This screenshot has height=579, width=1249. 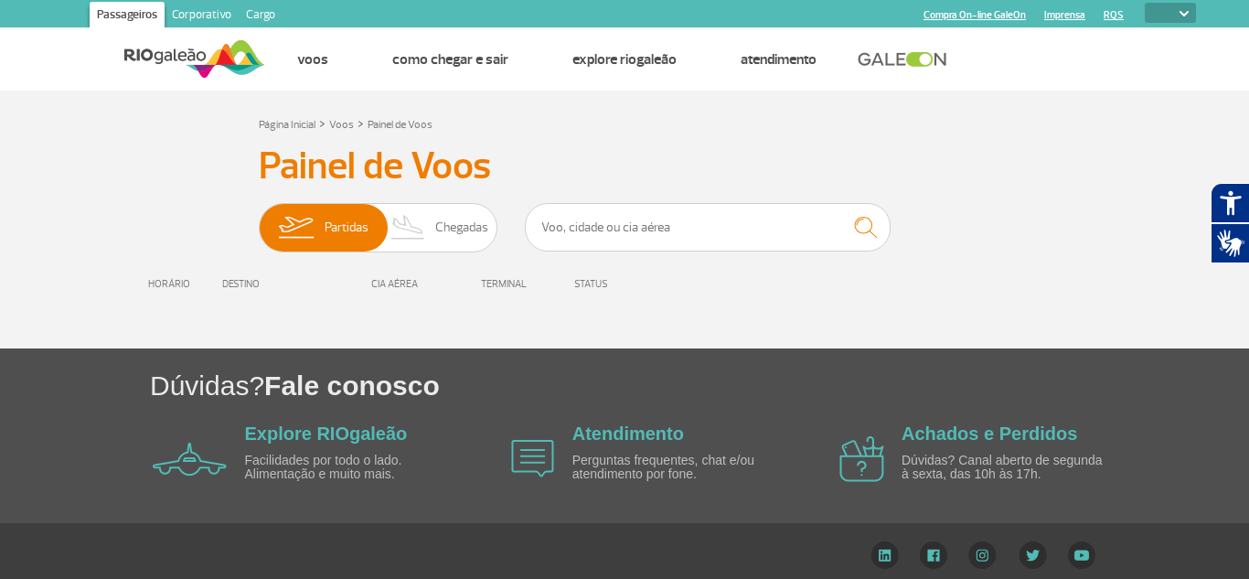 What do you see at coordinates (1230, 223) in the screenshot?
I see `div: Plugin de acessibilidade da Hand Talk.` at bounding box center [1230, 223].